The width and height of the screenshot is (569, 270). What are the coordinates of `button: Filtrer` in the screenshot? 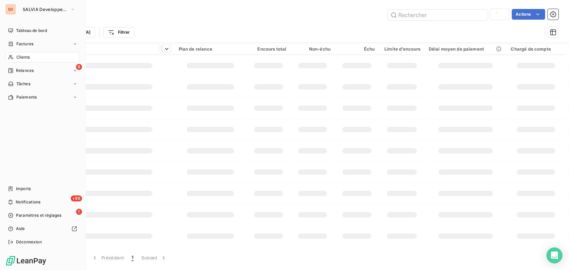 It's located at (119, 32).